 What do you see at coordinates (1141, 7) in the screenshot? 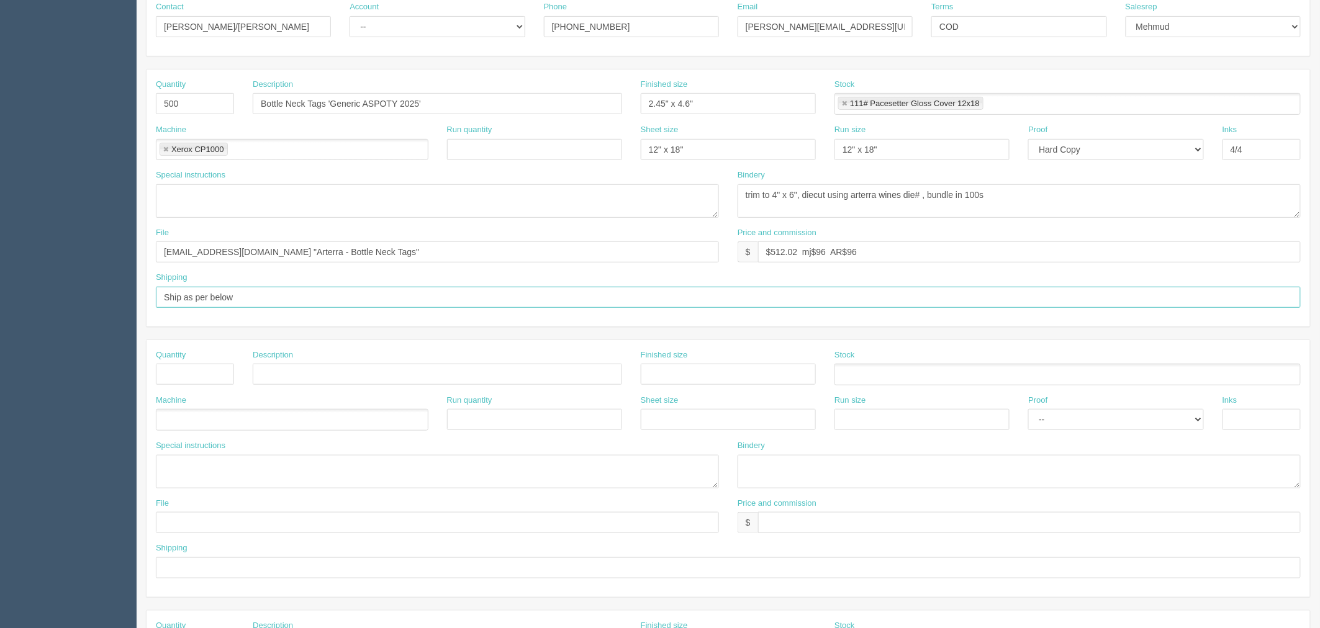
I see `label: Salesrep` at bounding box center [1141, 7].